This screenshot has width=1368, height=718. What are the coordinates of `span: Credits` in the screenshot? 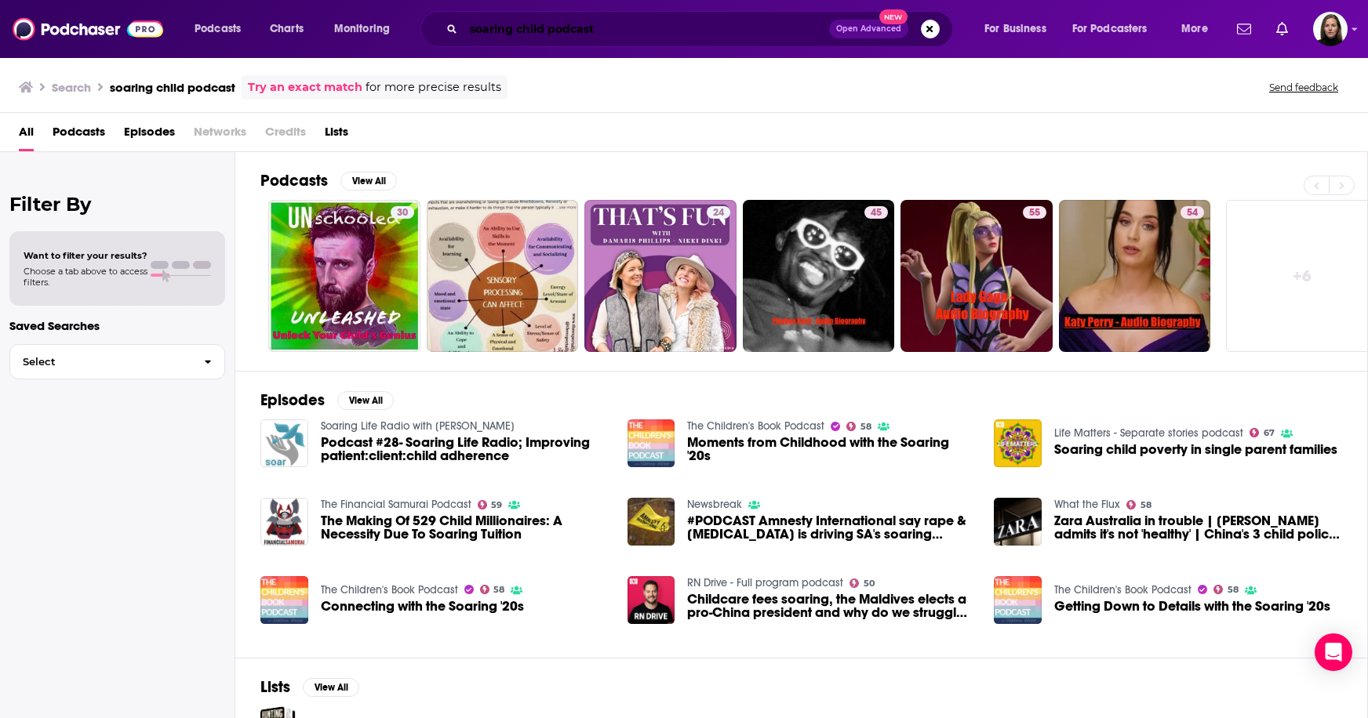 It's located at (285, 135).